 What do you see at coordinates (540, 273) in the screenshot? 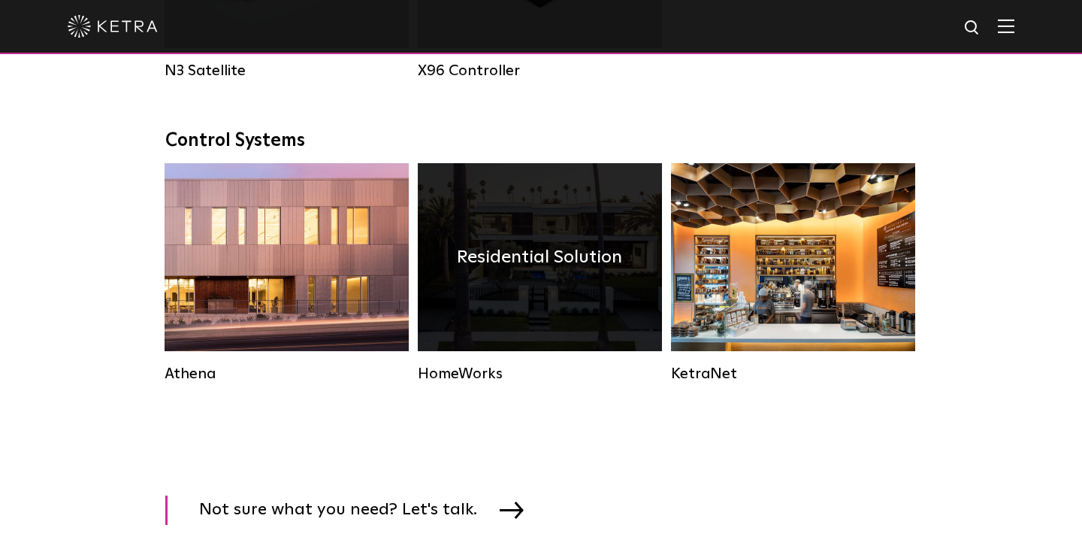
I see `a: HomeWorks Residential Solution` at bounding box center [540, 273].